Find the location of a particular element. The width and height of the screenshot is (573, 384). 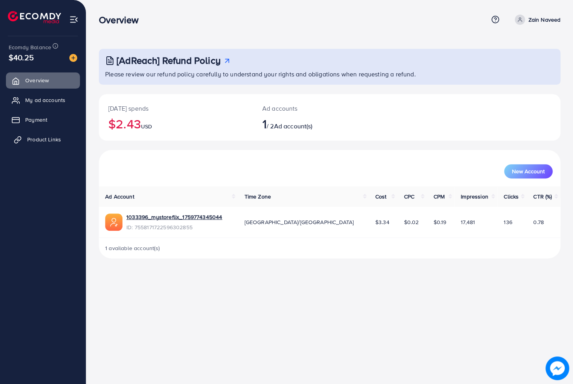

a: Payment is located at coordinates (43, 120).